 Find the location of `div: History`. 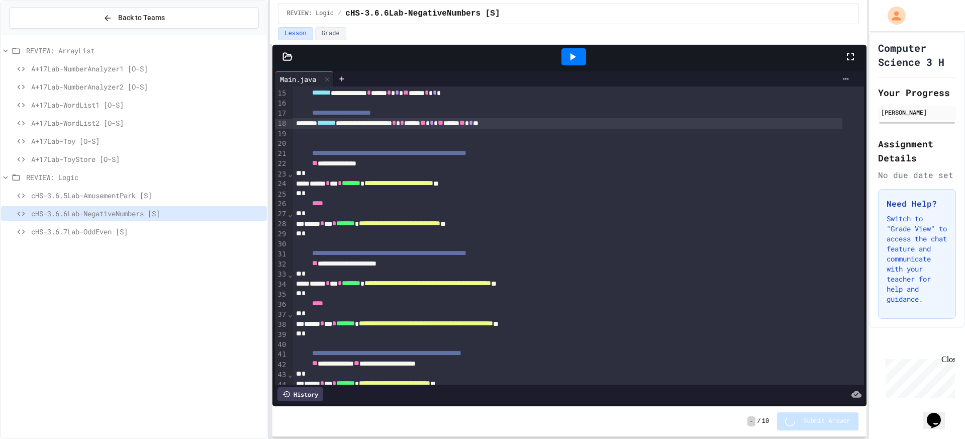

div: History is located at coordinates (300, 394).